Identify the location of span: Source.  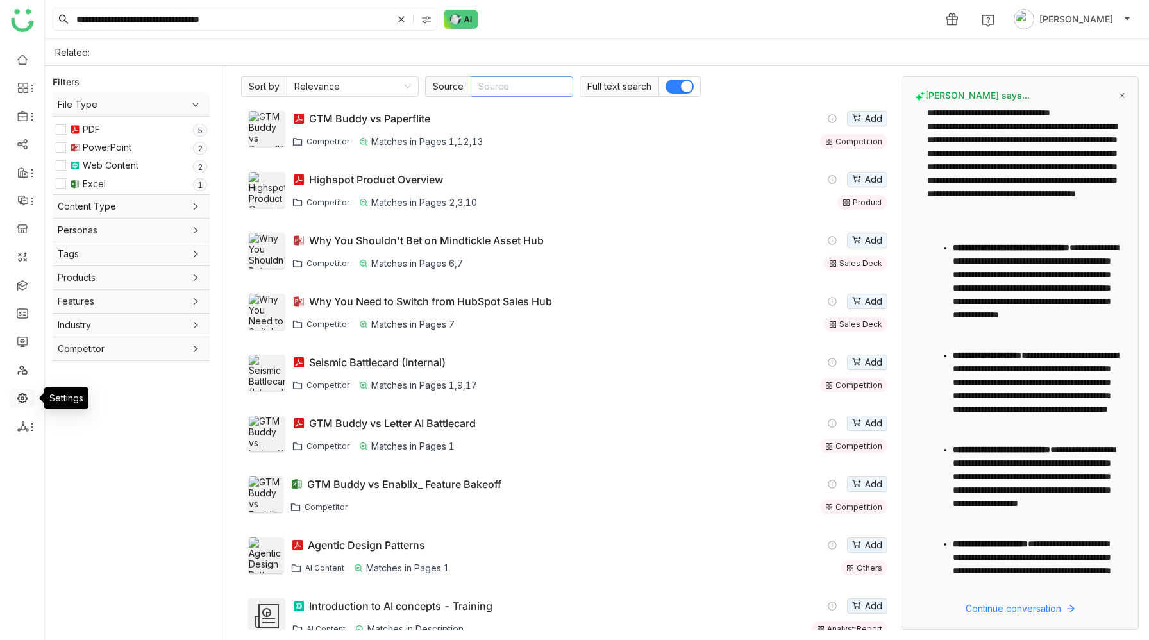
(447, 87).